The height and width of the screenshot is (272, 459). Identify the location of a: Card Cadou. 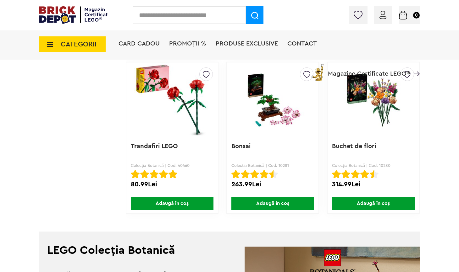
(139, 44).